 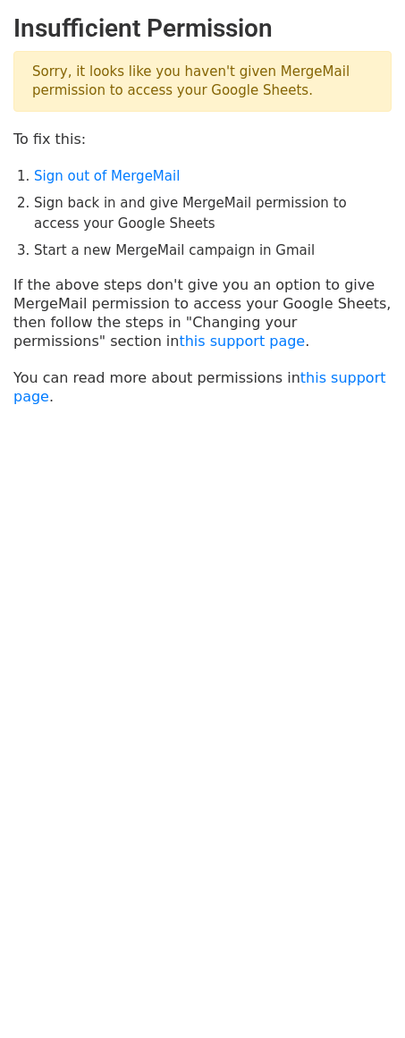 I want to click on p: If the above steps don't give you an option to give MergeMail permission to access your Google Sh..., so click(x=202, y=313).